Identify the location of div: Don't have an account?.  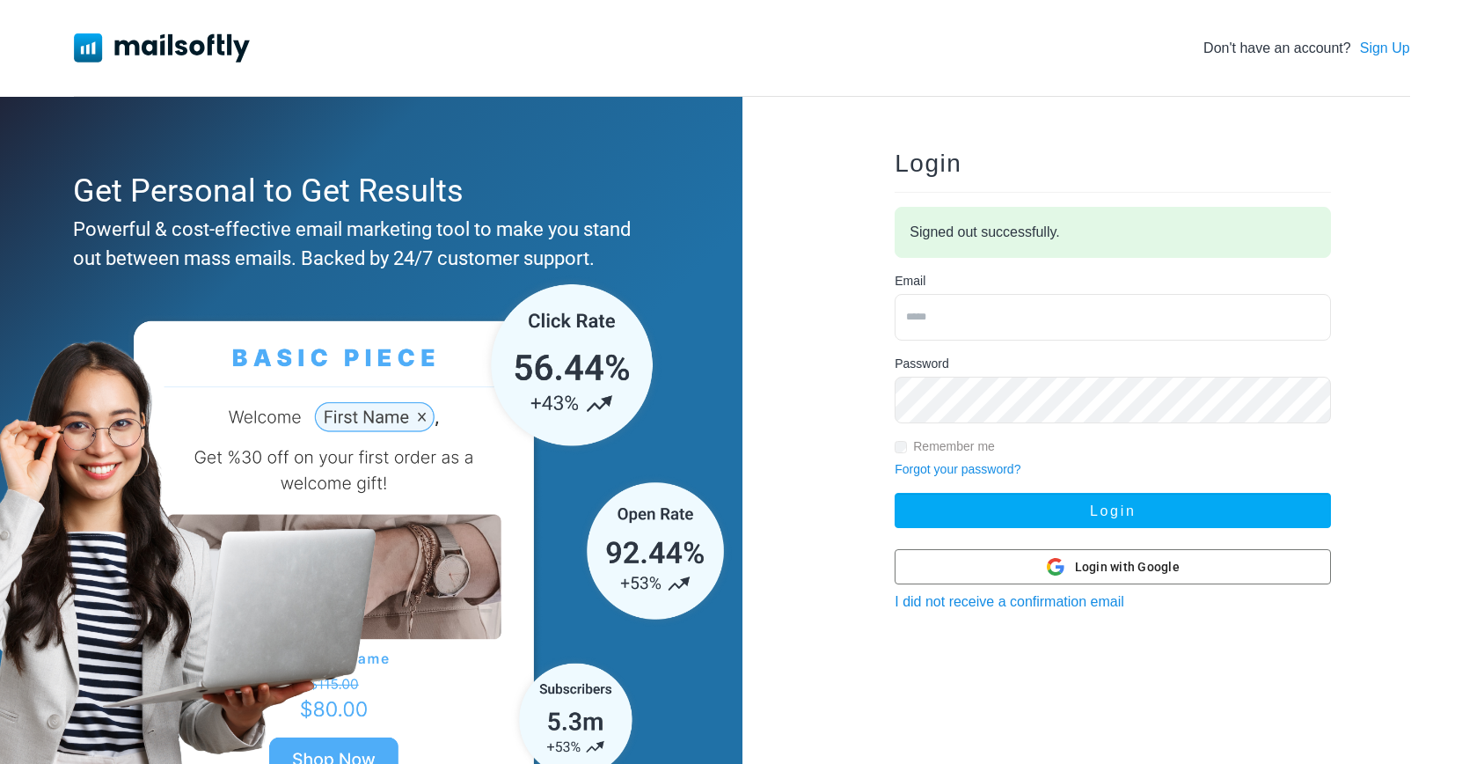
(1306, 48).